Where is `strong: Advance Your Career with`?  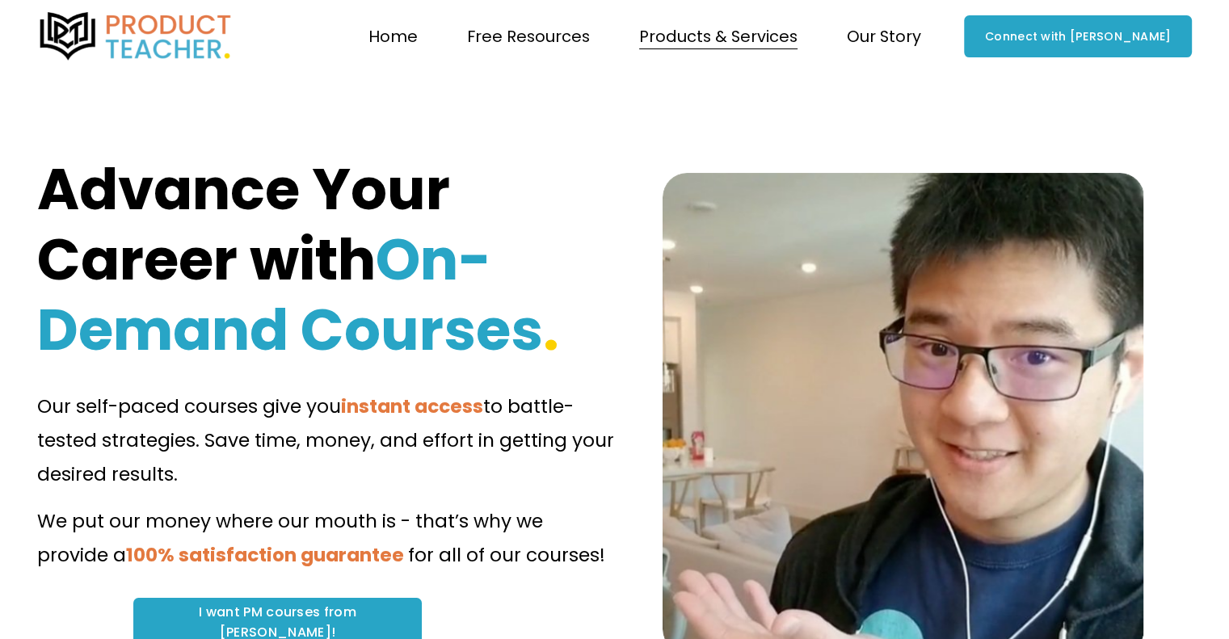
strong: Advance Your Career with is located at coordinates (250, 225).